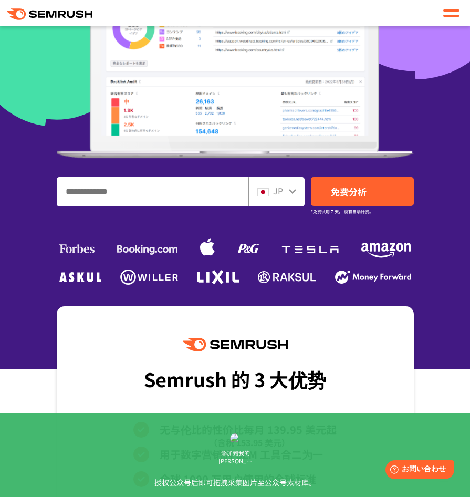 The height and width of the screenshot is (497, 470). What do you see at coordinates (152, 192) in the screenshot?
I see `input: 输入您的域名、关键字或网址` at bounding box center [152, 192].